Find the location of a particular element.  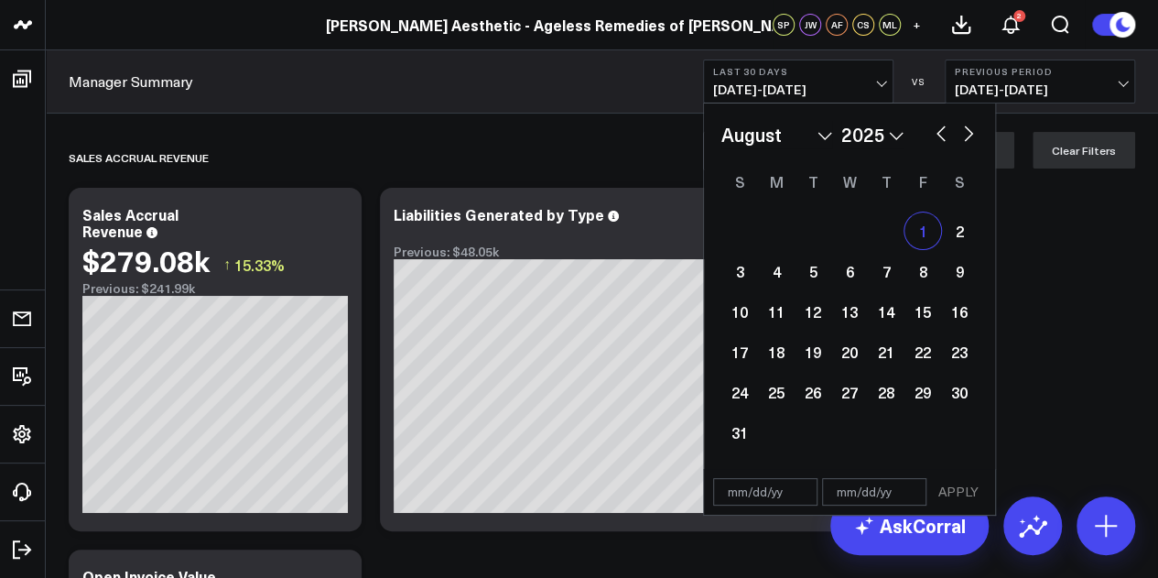

div: Friday is located at coordinates (923, 181).